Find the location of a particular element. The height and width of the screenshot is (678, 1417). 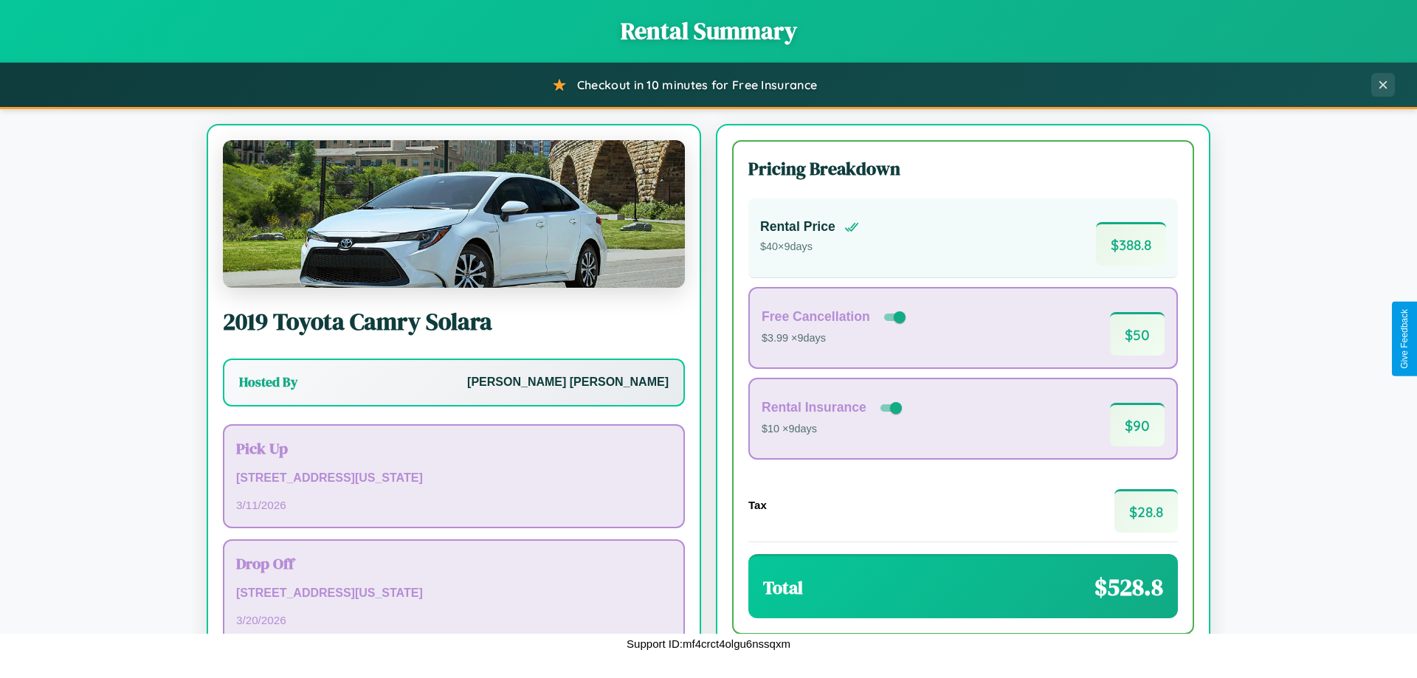

p: $10 × 9 days is located at coordinates (833, 430).